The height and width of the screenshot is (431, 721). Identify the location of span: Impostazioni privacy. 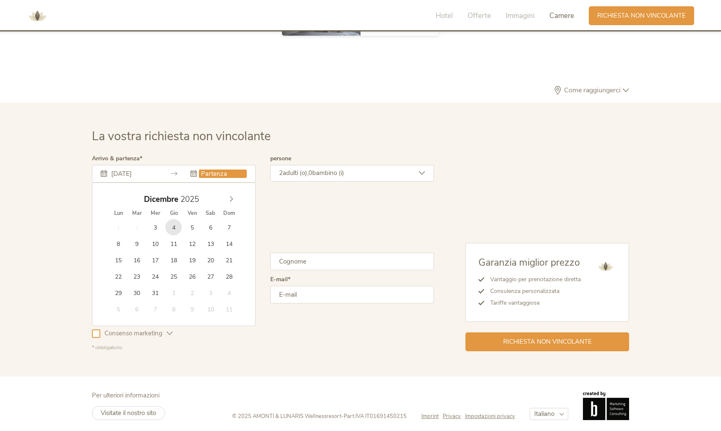
(490, 417).